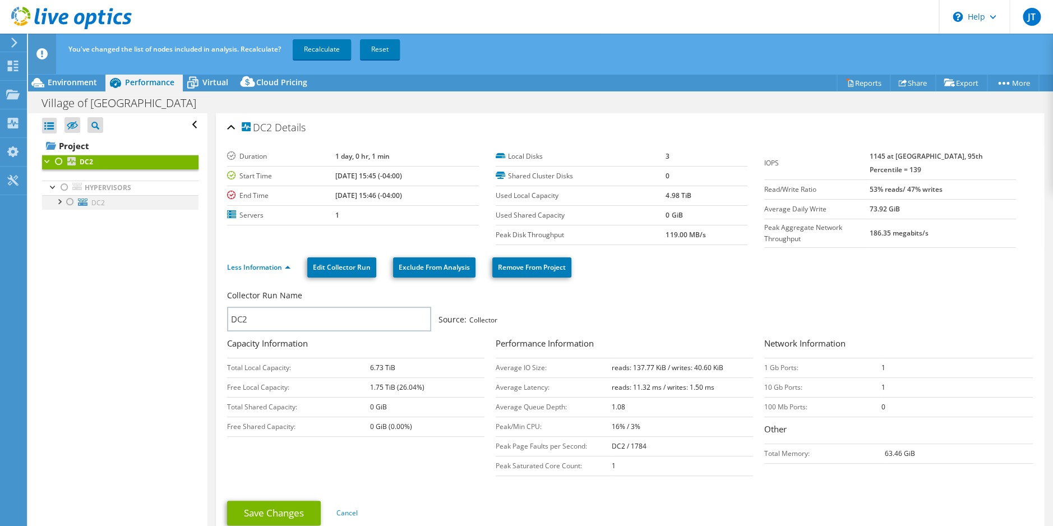 The height and width of the screenshot is (526, 1053). Describe the element at coordinates (356, 344) in the screenshot. I see `h3: Capacity Information` at that location.